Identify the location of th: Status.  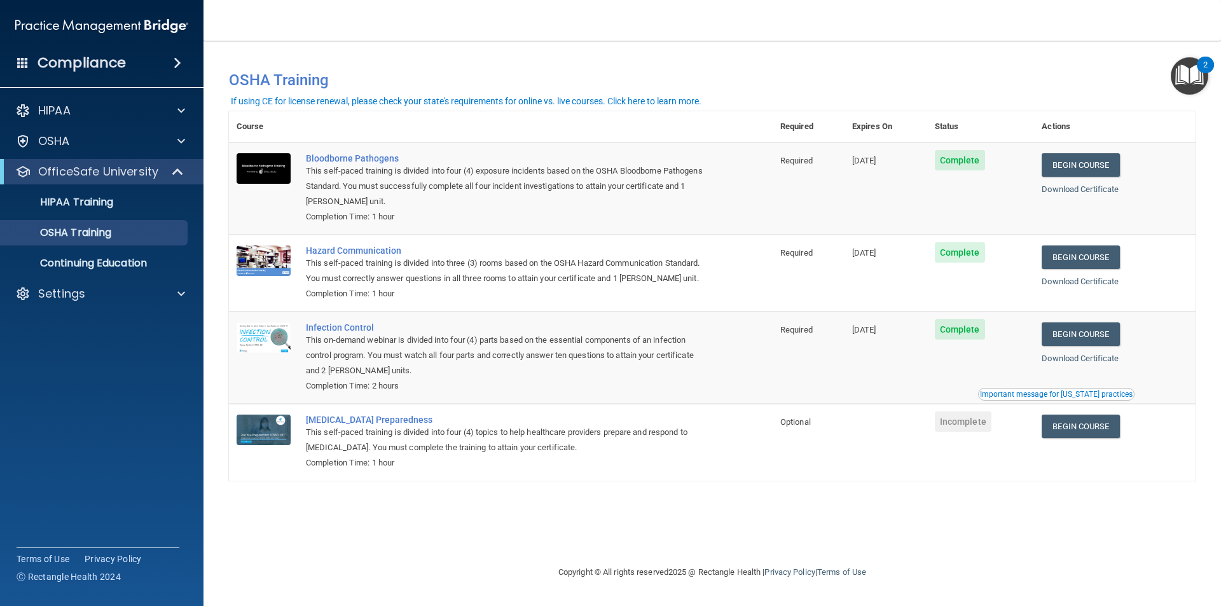
(980, 127).